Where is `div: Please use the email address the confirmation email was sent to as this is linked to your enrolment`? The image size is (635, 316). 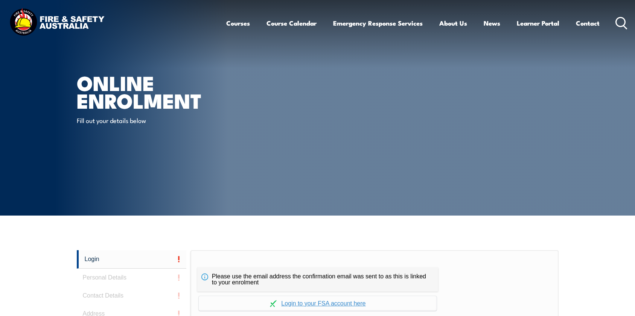 div: Please use the email address the confirmation email was sent to as this is linked to your enrolment is located at coordinates (318, 280).